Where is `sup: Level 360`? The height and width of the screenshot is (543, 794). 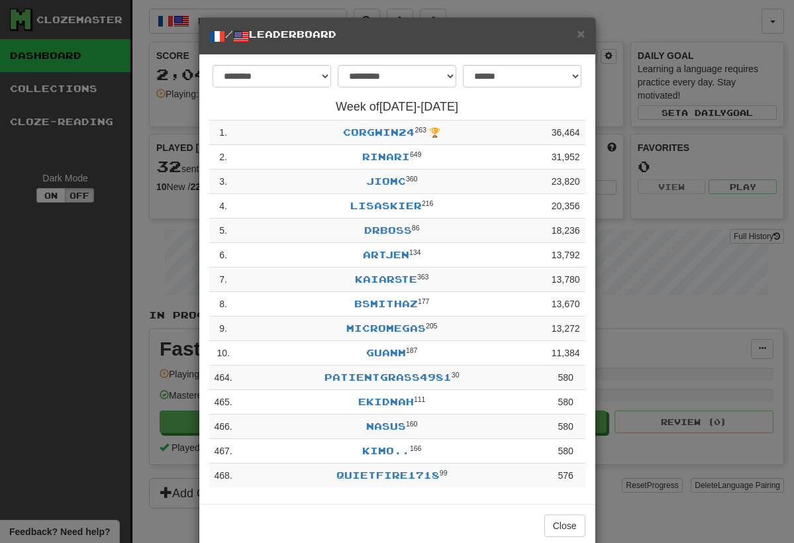 sup: Level 360 is located at coordinates (412, 179).